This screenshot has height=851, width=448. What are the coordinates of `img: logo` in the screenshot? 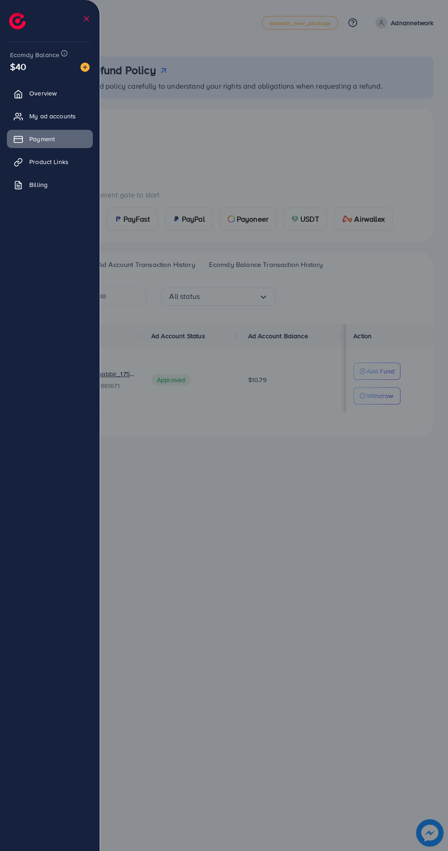 It's located at (17, 21).